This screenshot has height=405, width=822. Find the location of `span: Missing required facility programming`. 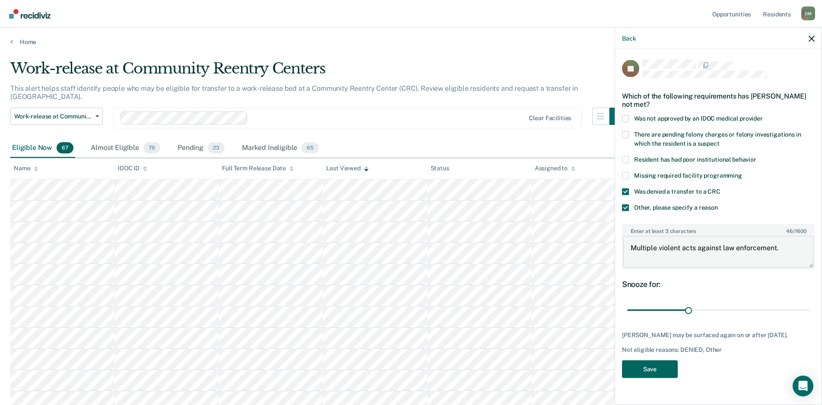

span: Missing required facility programming is located at coordinates (688, 175).